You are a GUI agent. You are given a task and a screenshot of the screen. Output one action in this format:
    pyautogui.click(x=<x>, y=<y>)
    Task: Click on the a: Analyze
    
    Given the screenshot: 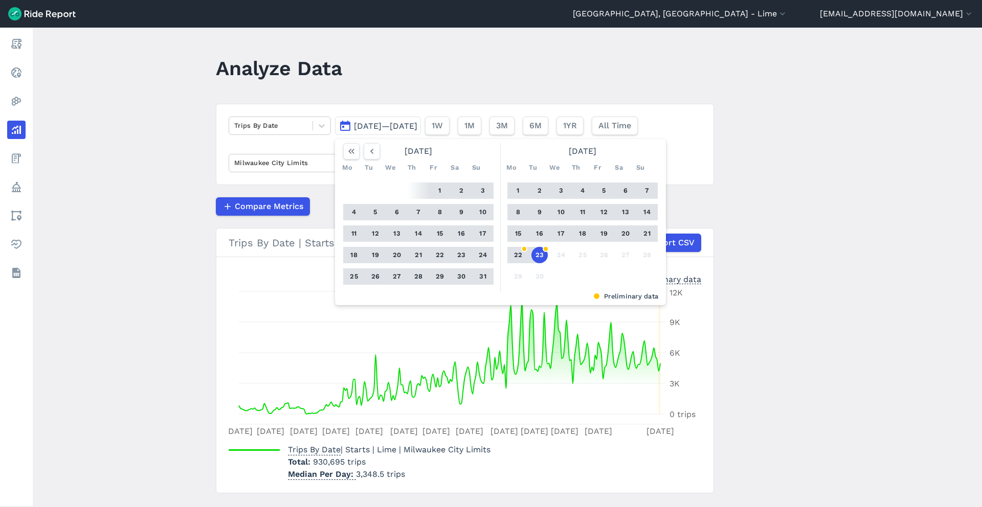 What is the action you would take?
    pyautogui.click(x=16, y=130)
    